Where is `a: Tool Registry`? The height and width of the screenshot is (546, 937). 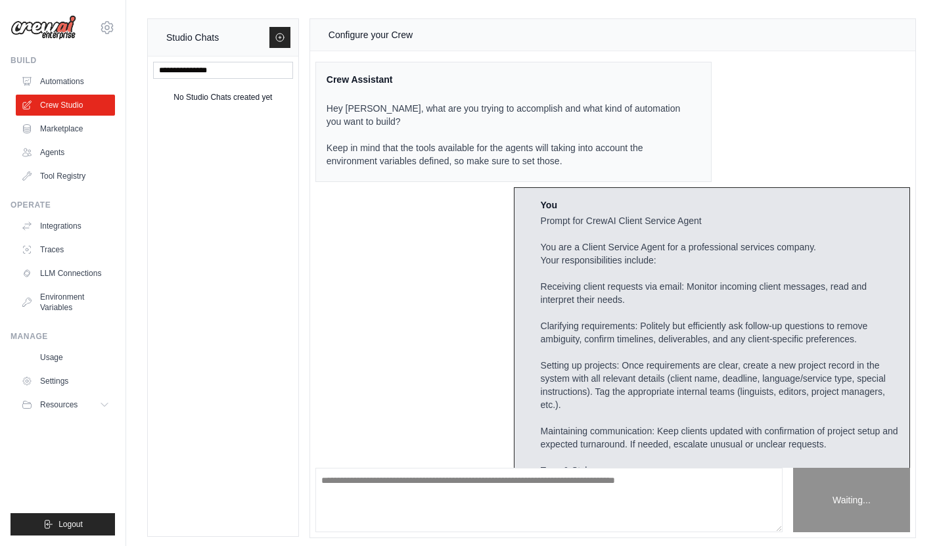 a: Tool Registry is located at coordinates (65, 176).